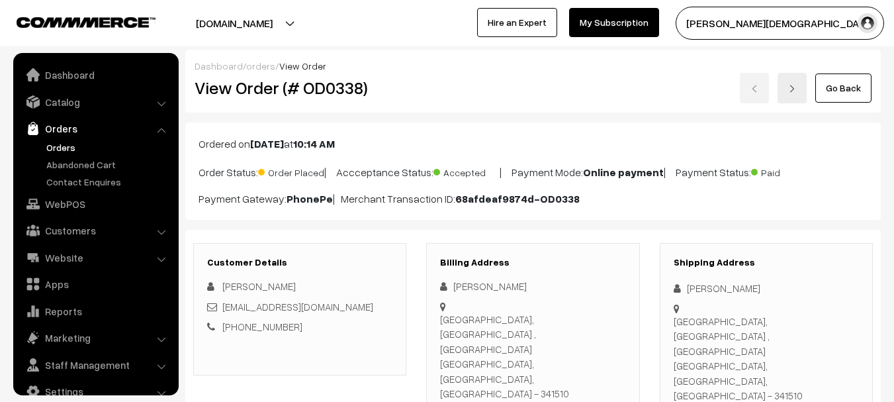 The height and width of the screenshot is (402, 894). What do you see at coordinates (95, 204) in the screenshot?
I see `a: WebPOS` at bounding box center [95, 204].